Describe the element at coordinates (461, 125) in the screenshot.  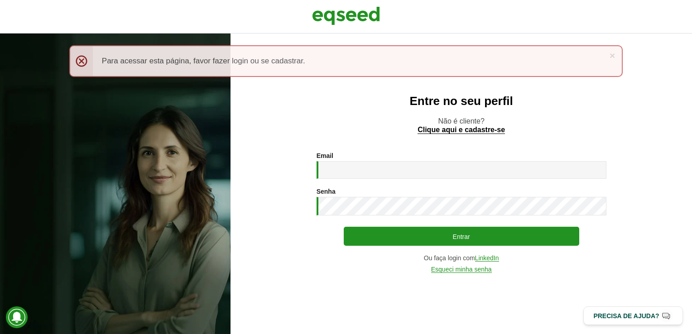
I see `p: Não é cliente?` at that location.